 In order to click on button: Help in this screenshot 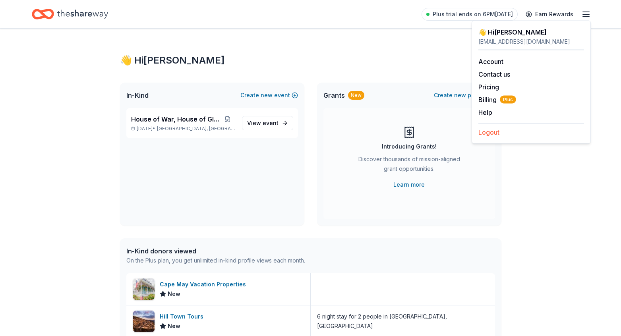, I will do `click(485, 112)`.